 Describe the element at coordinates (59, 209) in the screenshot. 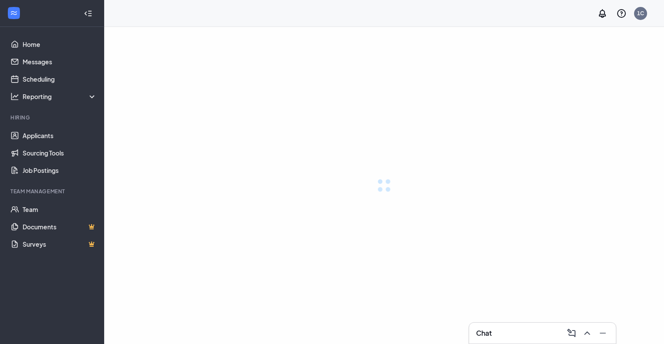

I see `a: Team` at that location.